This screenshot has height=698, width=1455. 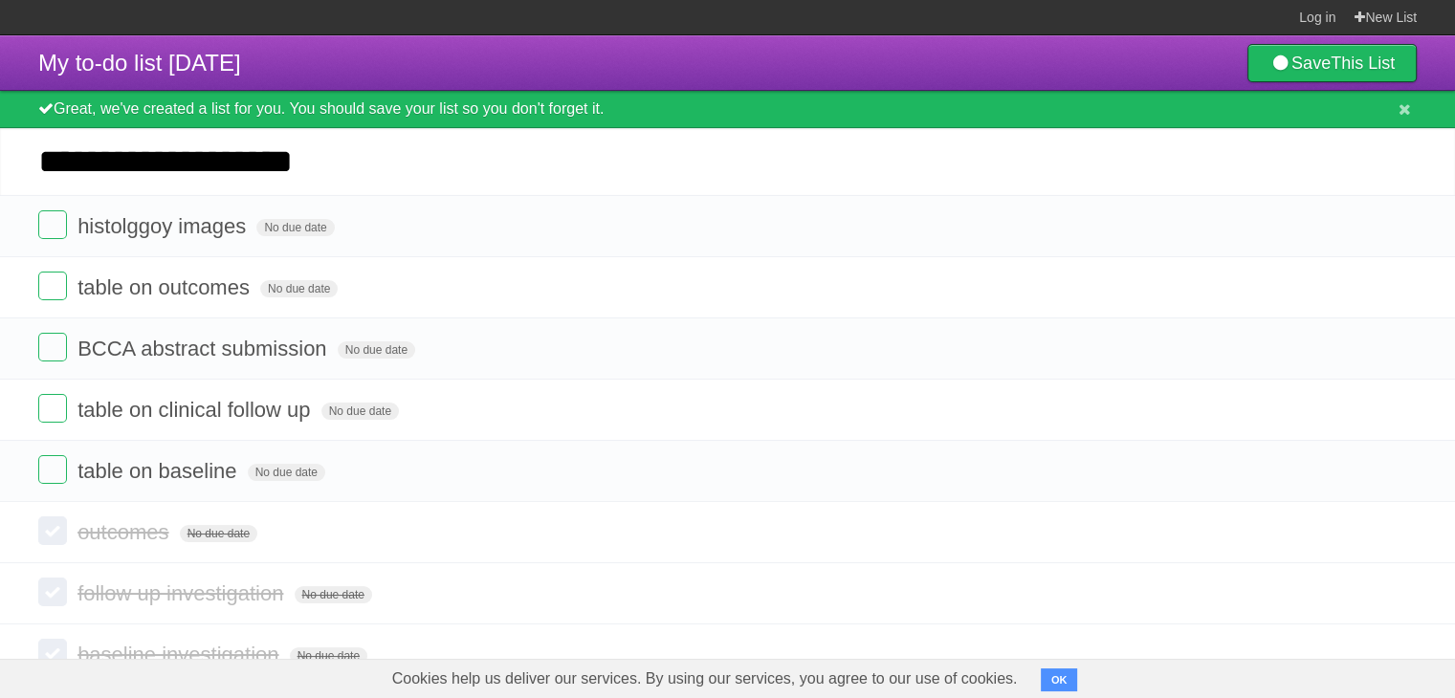 What do you see at coordinates (165, 287) in the screenshot?
I see `span: table on outcomes` at bounding box center [165, 287].